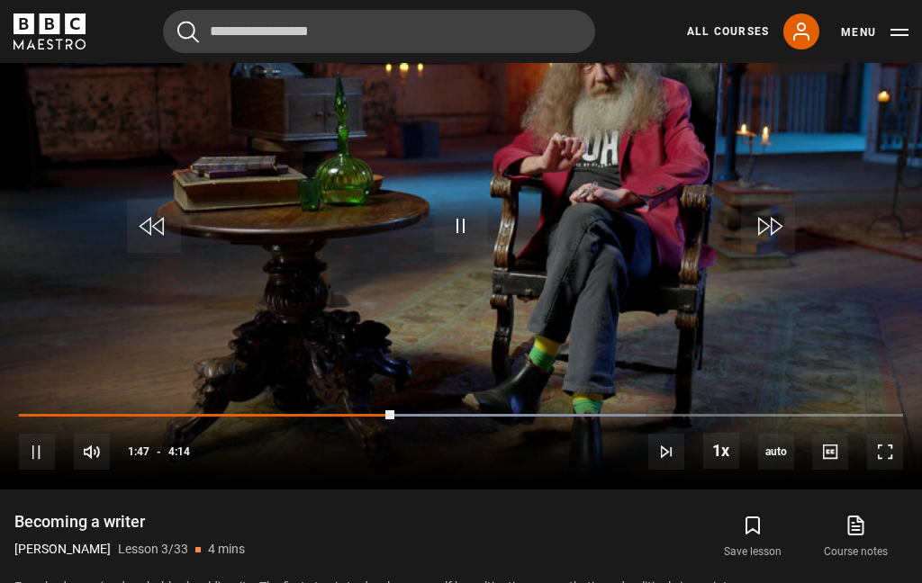  What do you see at coordinates (885, 452) in the screenshot?
I see `button: Fullscreen` at bounding box center [885, 452].